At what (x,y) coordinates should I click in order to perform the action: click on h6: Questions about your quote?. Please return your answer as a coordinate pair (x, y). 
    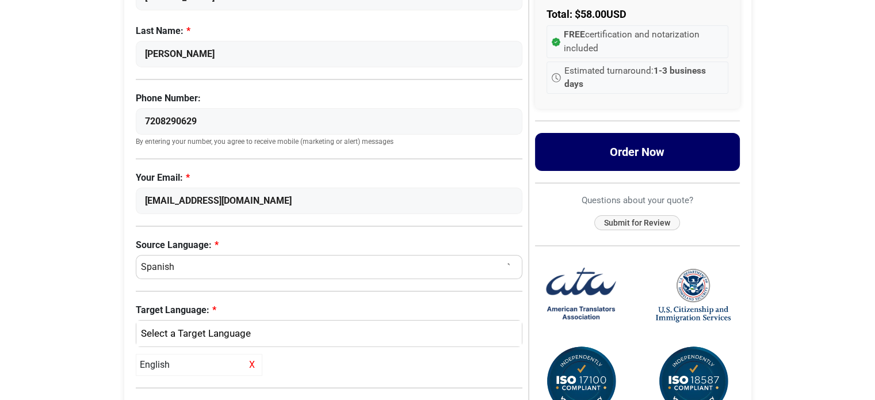
    Looking at the image, I should click on (637, 200).